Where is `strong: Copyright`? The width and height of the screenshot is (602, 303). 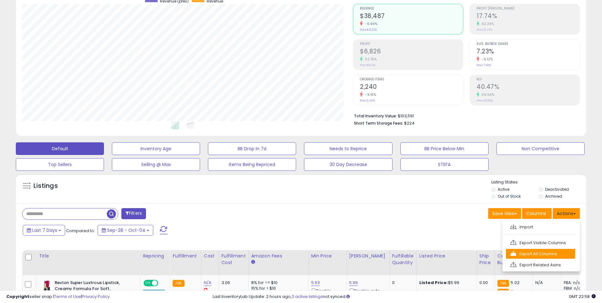 strong: Copyright is located at coordinates (18, 296).